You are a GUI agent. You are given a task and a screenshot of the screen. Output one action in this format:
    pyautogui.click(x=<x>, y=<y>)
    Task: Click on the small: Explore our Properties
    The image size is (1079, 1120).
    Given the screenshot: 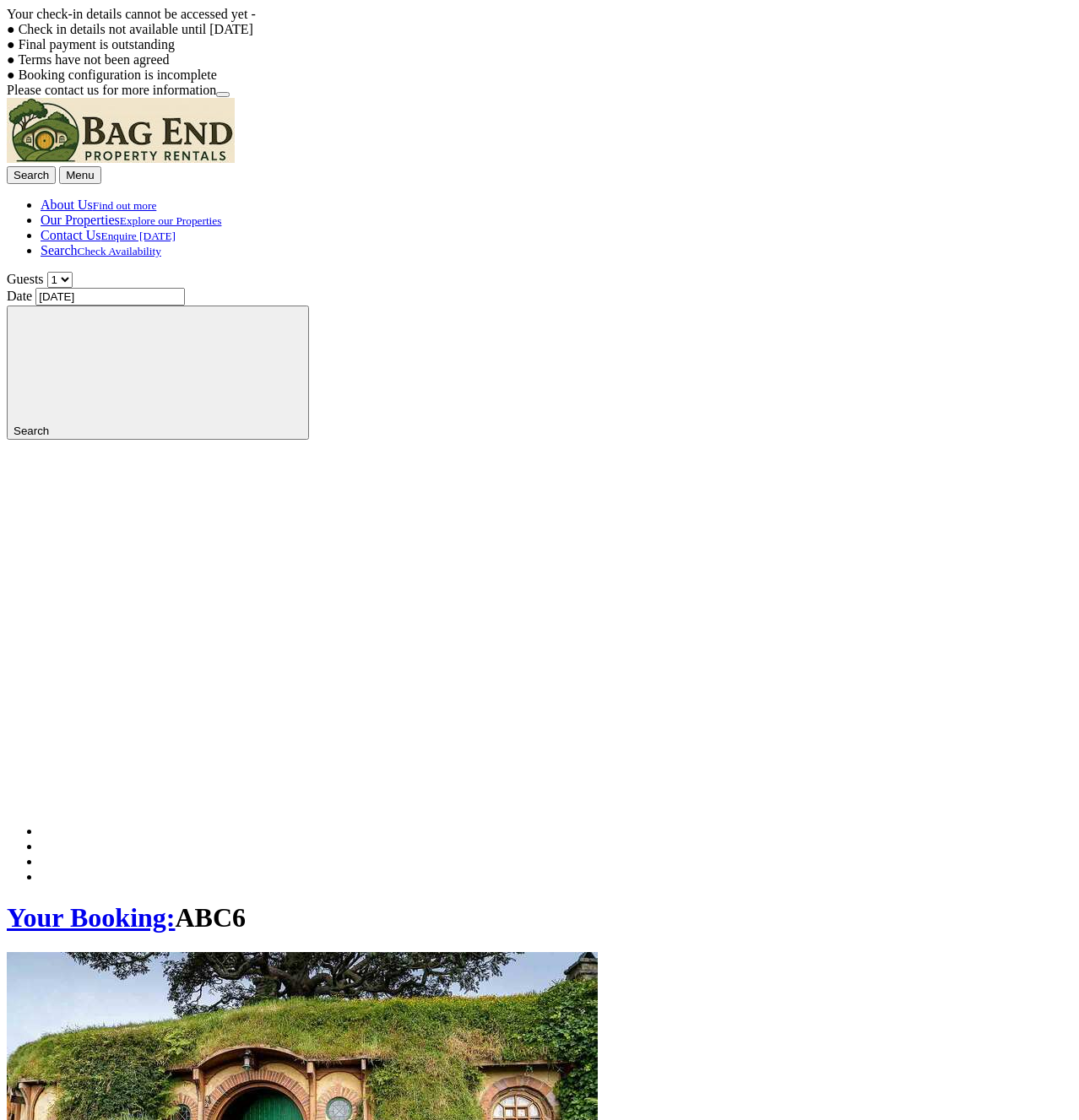 What is the action you would take?
    pyautogui.click(x=171, y=221)
    